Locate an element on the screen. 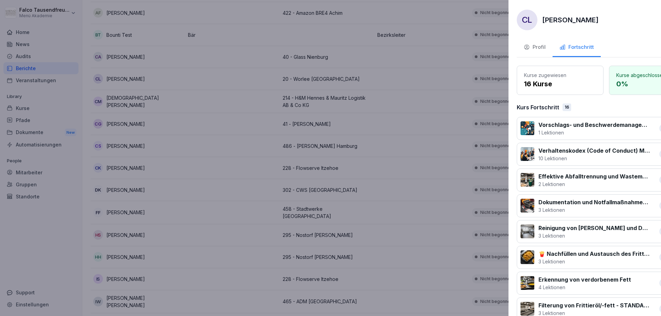 This screenshot has width=661, height=316. p: 4 Lektionen is located at coordinates (585, 288).